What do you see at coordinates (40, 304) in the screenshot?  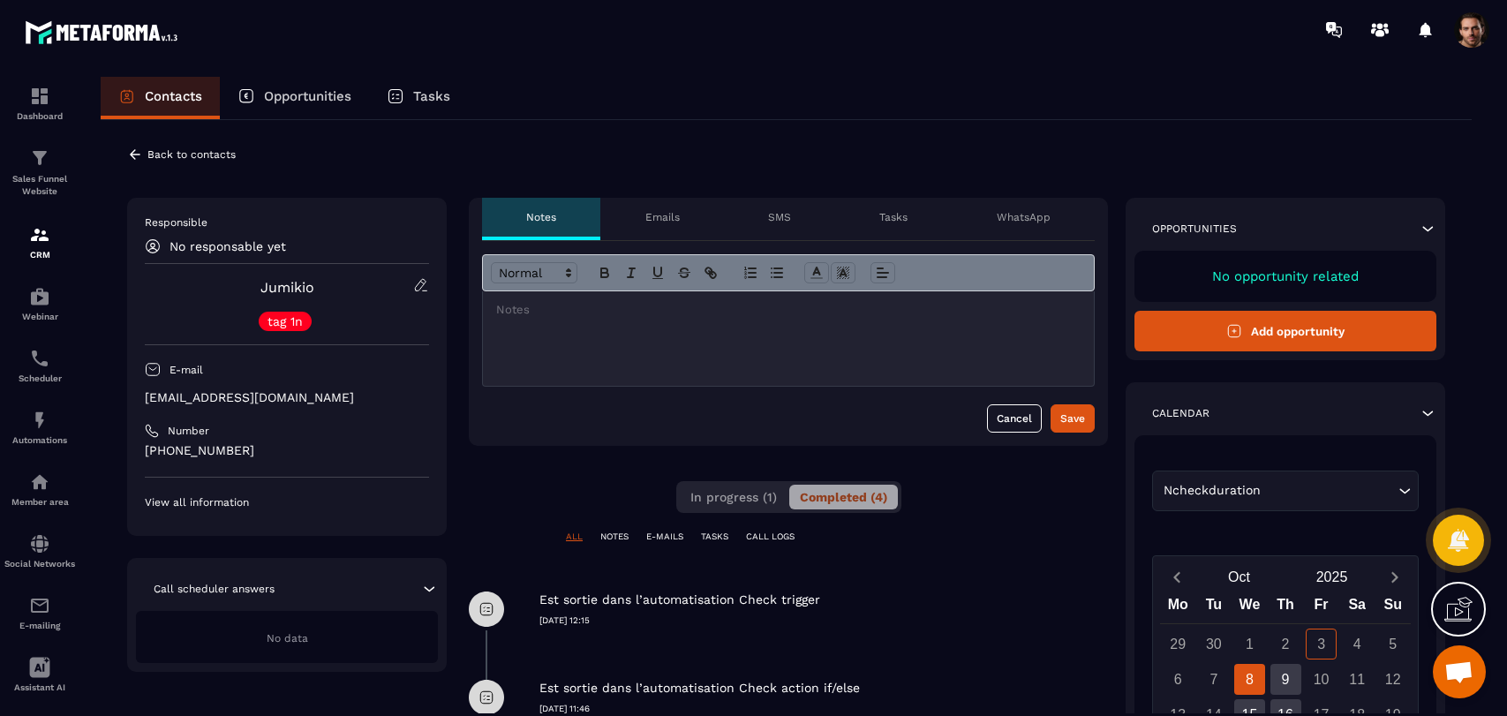 I see `a: automationsautomationsWebinar` at bounding box center [40, 304].